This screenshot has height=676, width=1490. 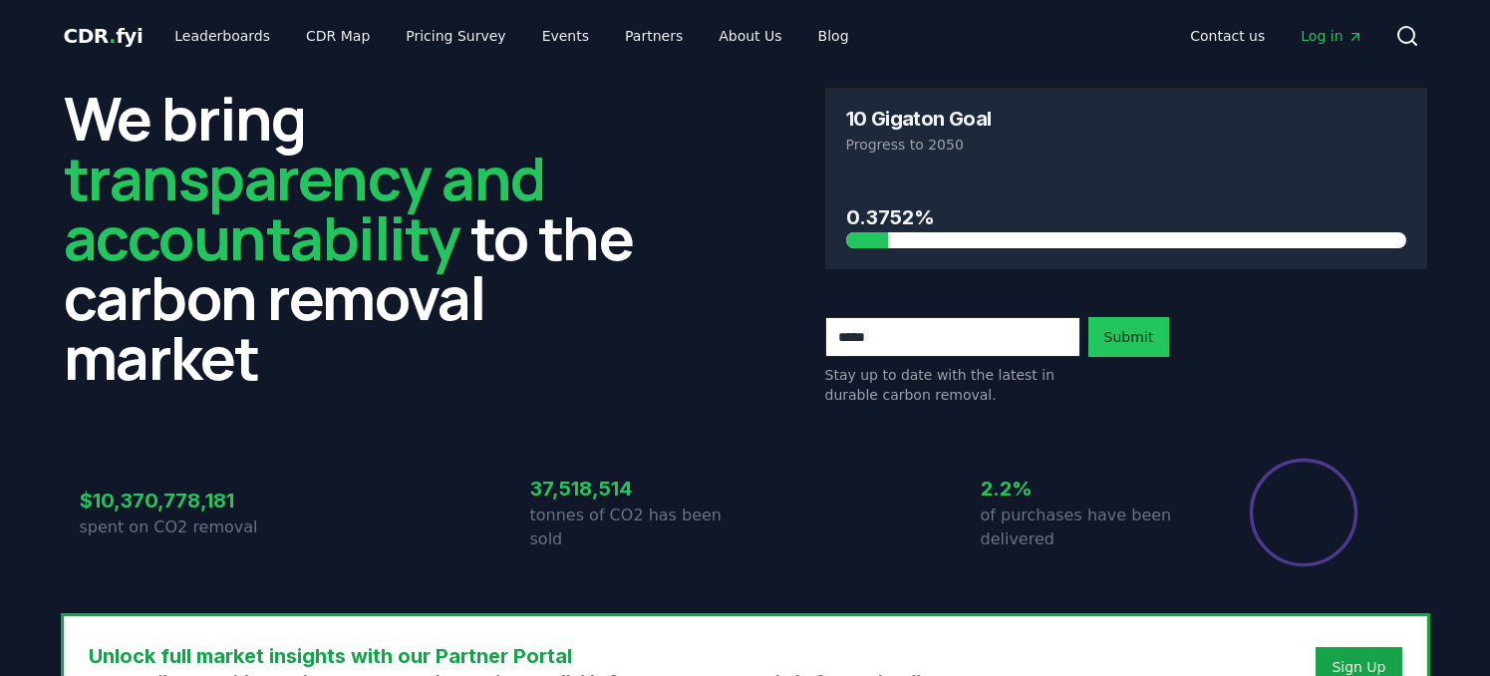 What do you see at coordinates (1129, 337) in the screenshot?
I see `button: Submit` at bounding box center [1129, 337].